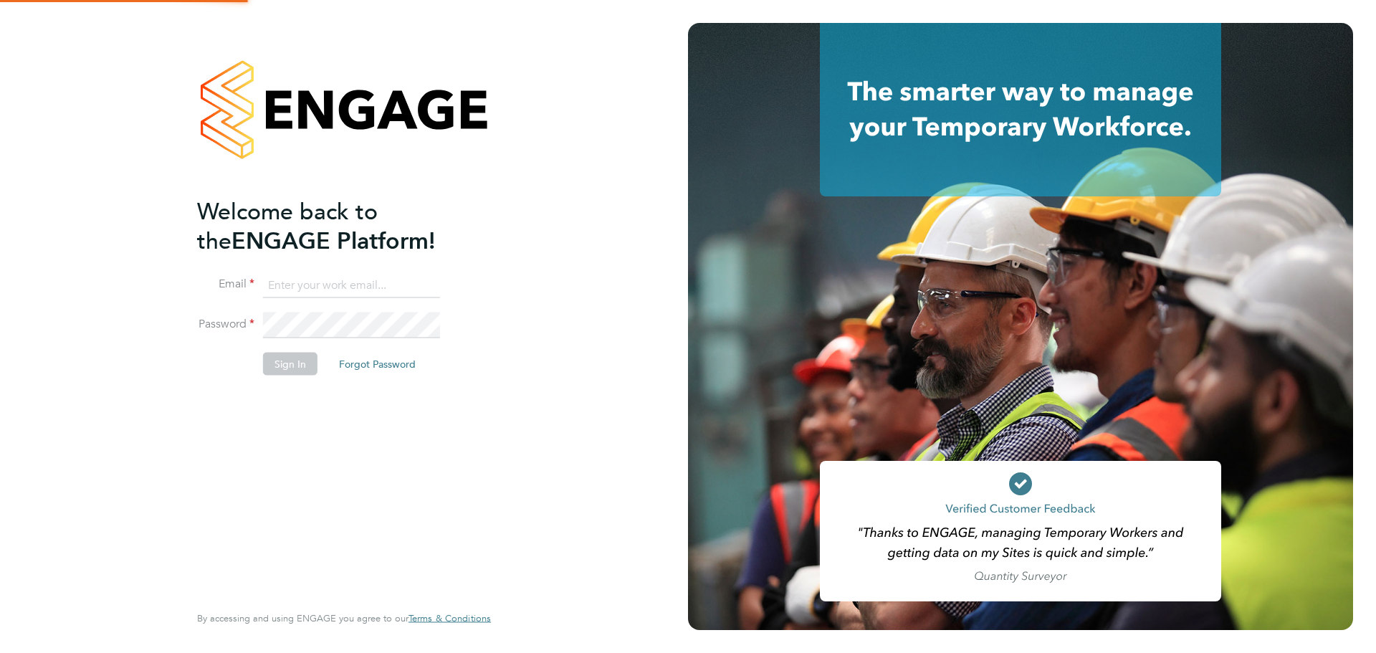 This screenshot has height=653, width=1376. Describe the element at coordinates (344, 618) in the screenshot. I see `span: By accessing and using ENGAGE you agree to our` at that location.